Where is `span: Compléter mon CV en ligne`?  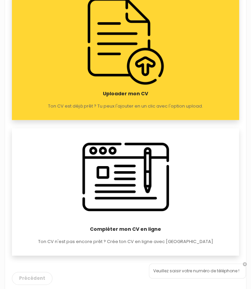
span: Compléter mon CV en ligne is located at coordinates (125, 229).